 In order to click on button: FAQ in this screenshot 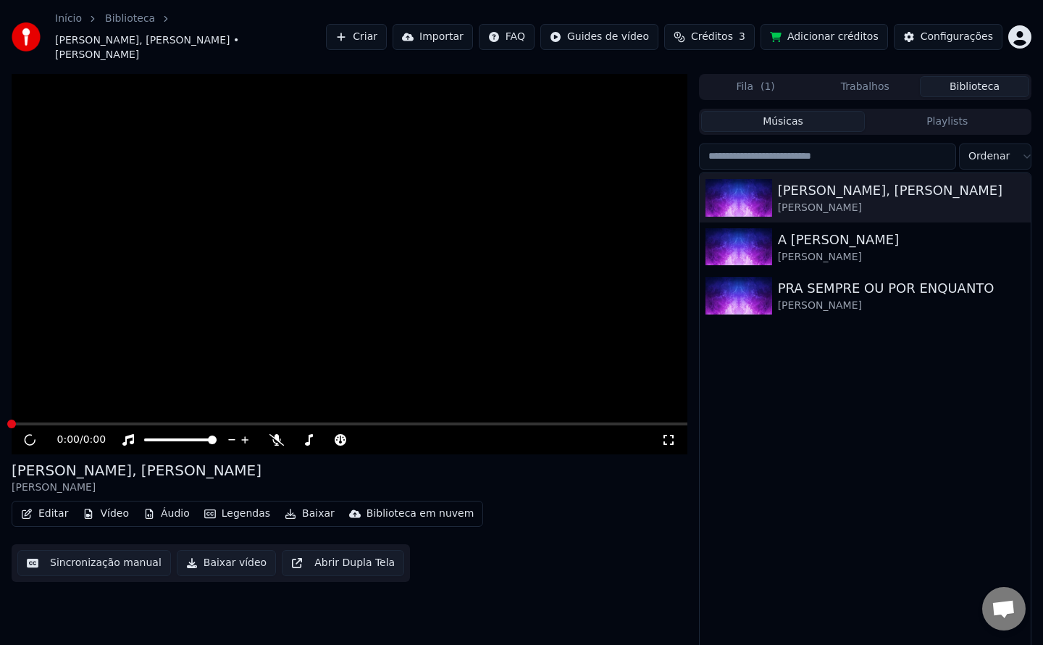, I will do `click(506, 37)`.